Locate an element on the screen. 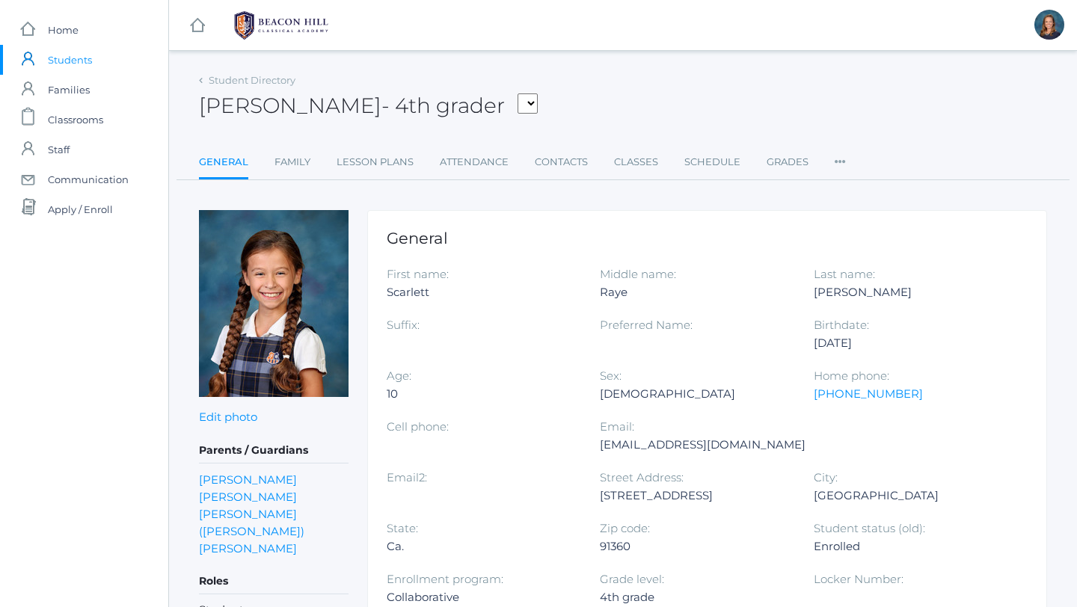 The width and height of the screenshot is (1077, 607). label: State: is located at coordinates (402, 528).